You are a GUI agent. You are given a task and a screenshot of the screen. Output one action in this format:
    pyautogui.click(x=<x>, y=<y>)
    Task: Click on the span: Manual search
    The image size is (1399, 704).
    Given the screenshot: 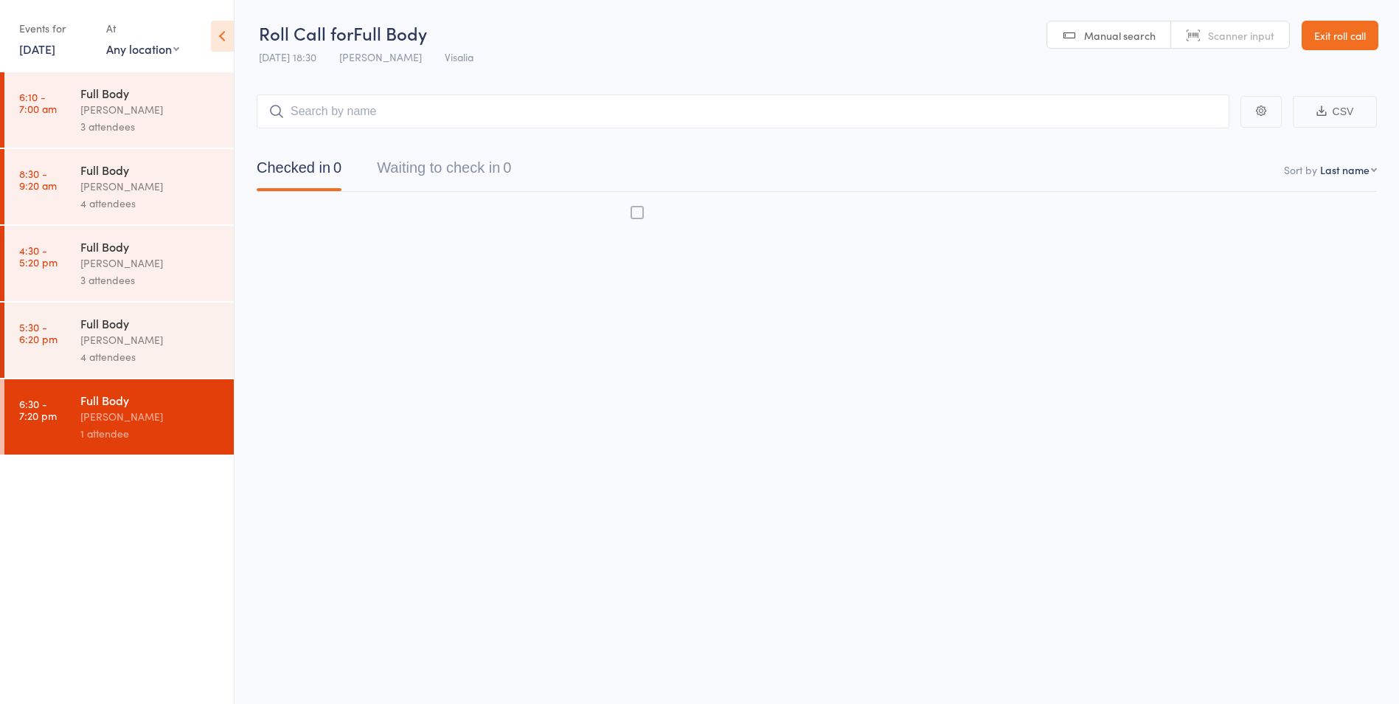 What is the action you would take?
    pyautogui.click(x=1120, y=35)
    